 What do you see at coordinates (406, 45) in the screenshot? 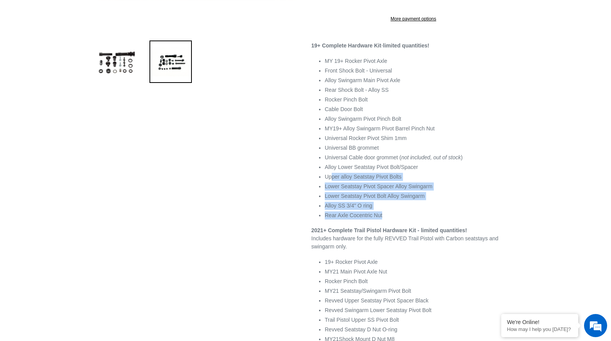
I see `strong: limited quantities!` at bounding box center [406, 45].